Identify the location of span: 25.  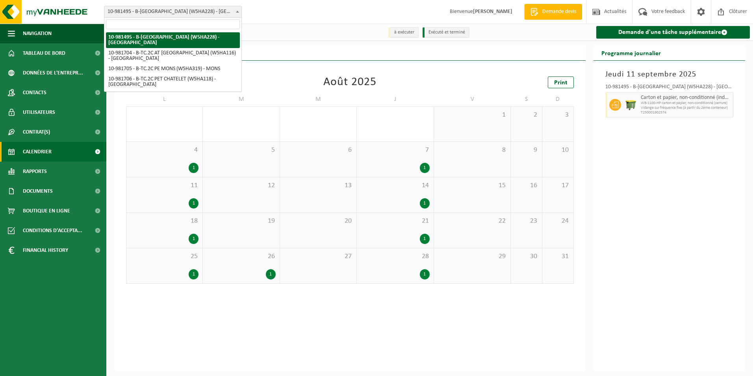
(164, 256).